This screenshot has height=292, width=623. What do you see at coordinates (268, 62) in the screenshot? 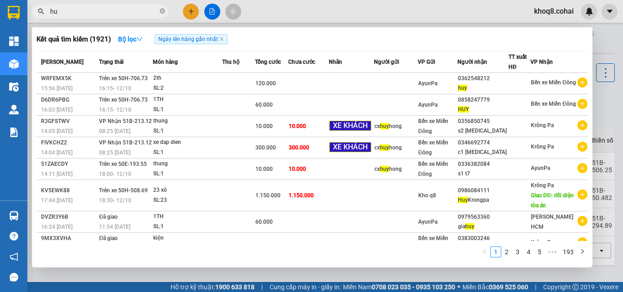
I see `span: Tổng cước` at bounding box center [268, 62].